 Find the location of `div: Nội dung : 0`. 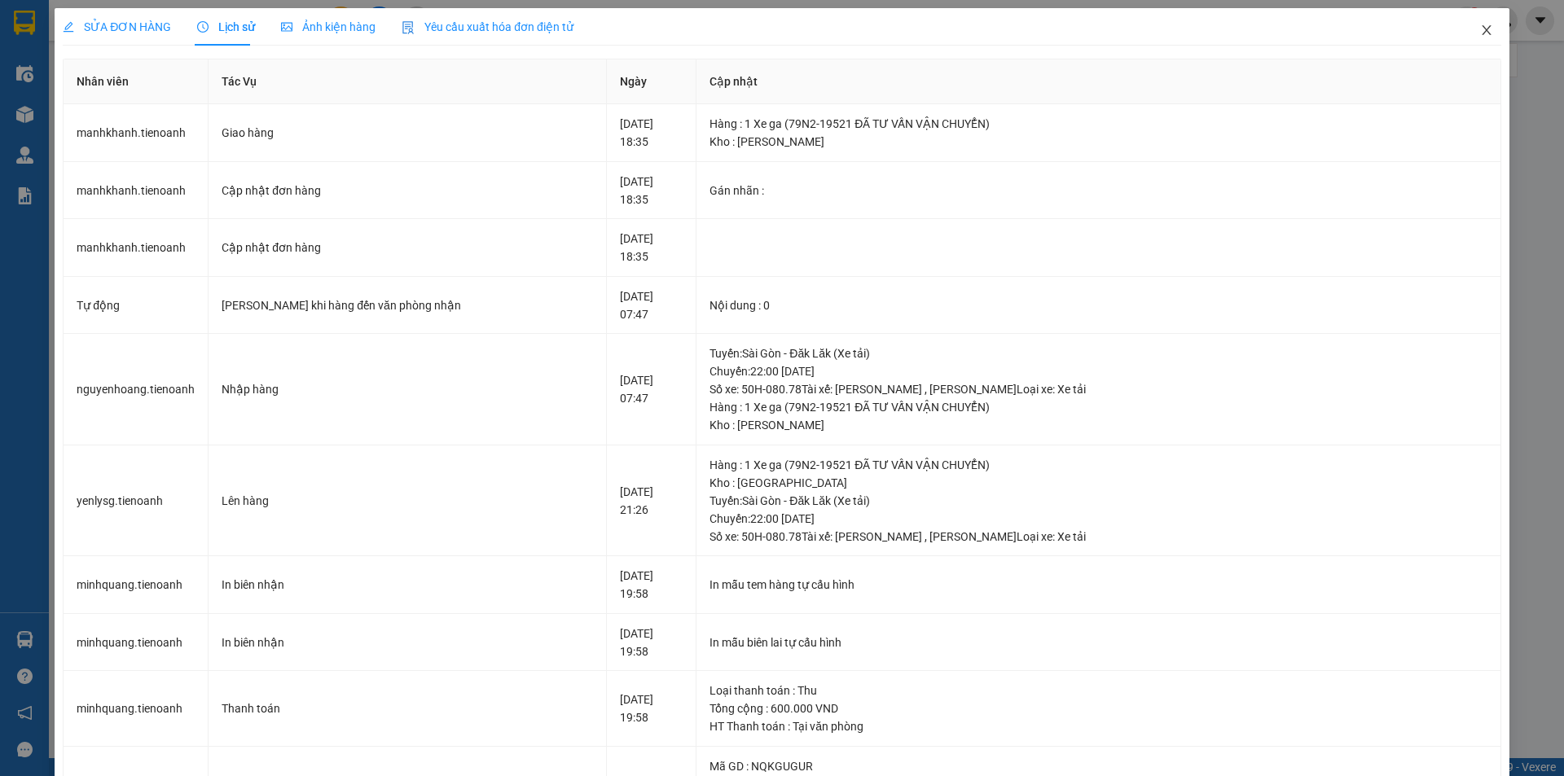

div: Nội dung : 0 is located at coordinates (1098, 306).